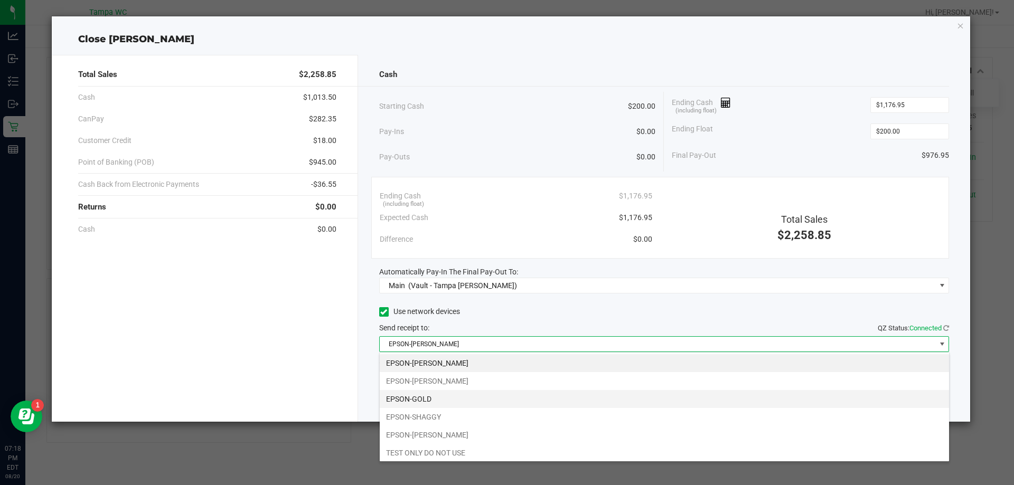  What do you see at coordinates (642, 106) in the screenshot?
I see `span: $200.00` at bounding box center [642, 106].